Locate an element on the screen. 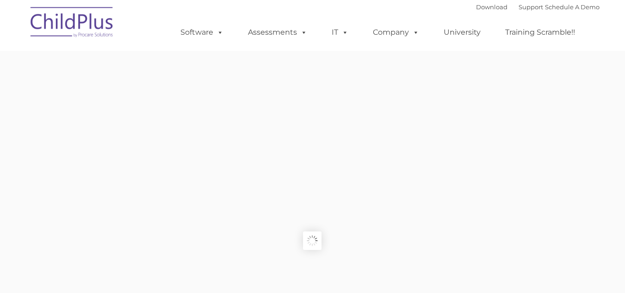 The height and width of the screenshot is (293, 625). a: Schedule A Demo is located at coordinates (572, 7).